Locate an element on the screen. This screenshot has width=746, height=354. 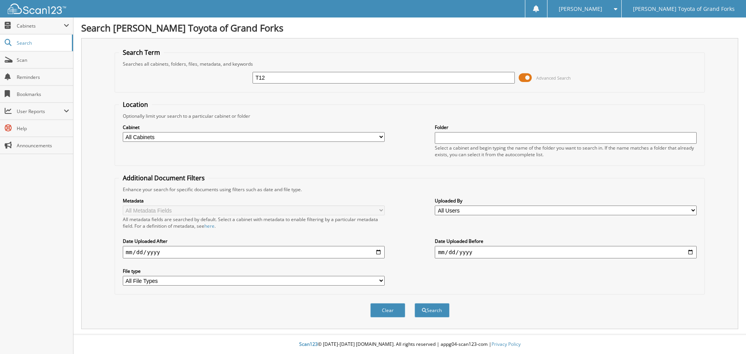
span: User Reports is located at coordinates (40, 111).